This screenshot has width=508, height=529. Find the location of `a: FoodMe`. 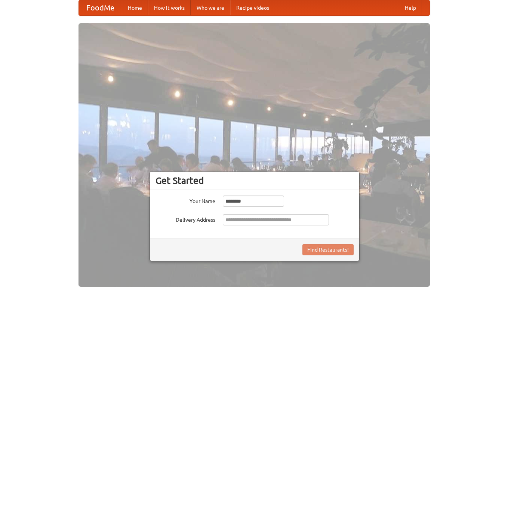

a: FoodMe is located at coordinates (100, 8).